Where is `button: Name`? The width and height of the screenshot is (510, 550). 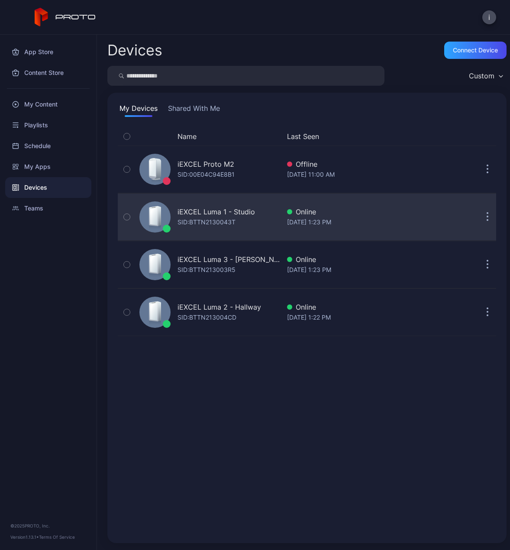 button: Name is located at coordinates (187, 136).